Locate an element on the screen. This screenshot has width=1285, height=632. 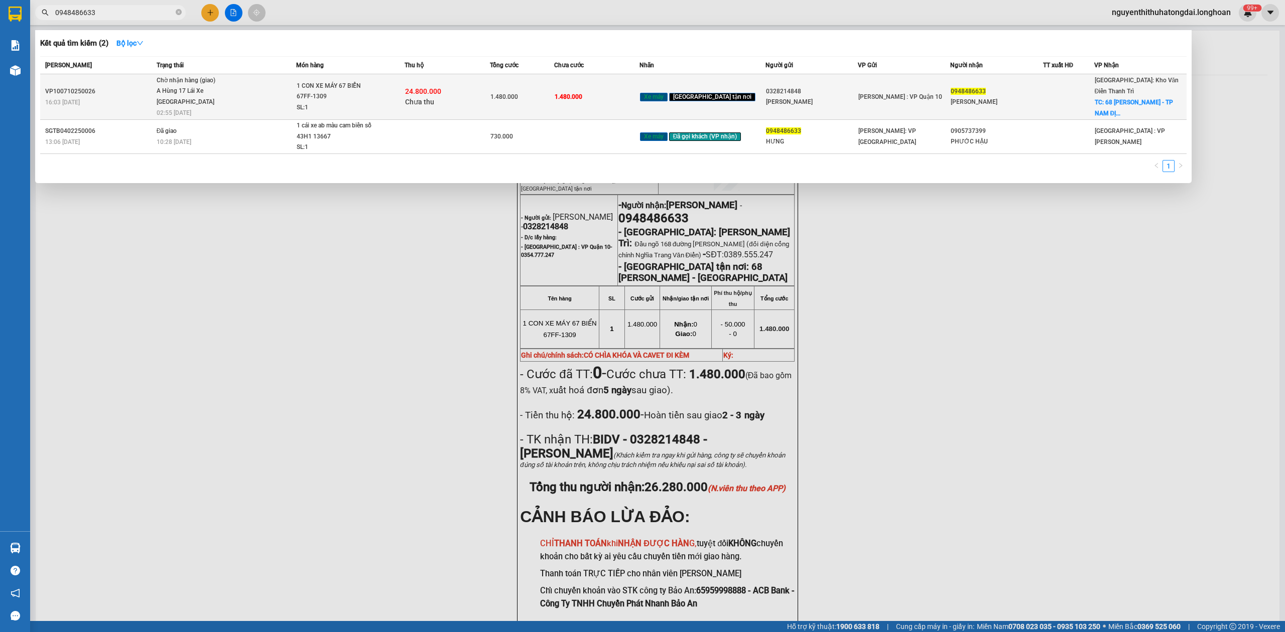
span: TT xuất HĐ is located at coordinates (1058, 65).